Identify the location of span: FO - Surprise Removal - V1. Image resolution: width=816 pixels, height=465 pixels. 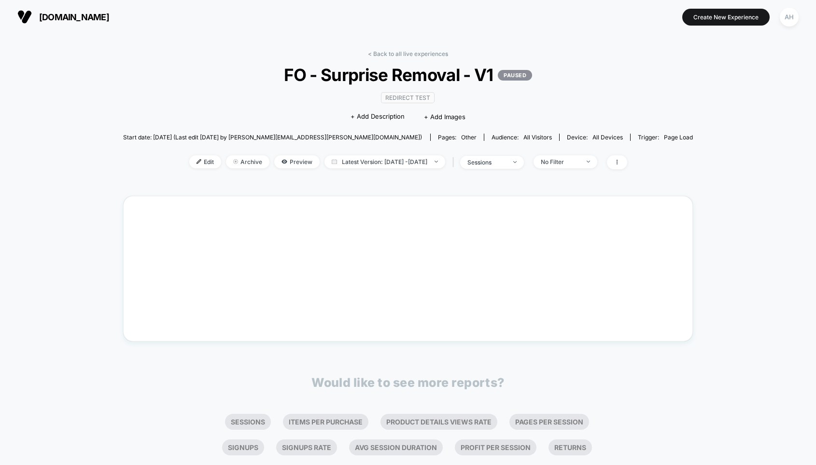
(408, 75).